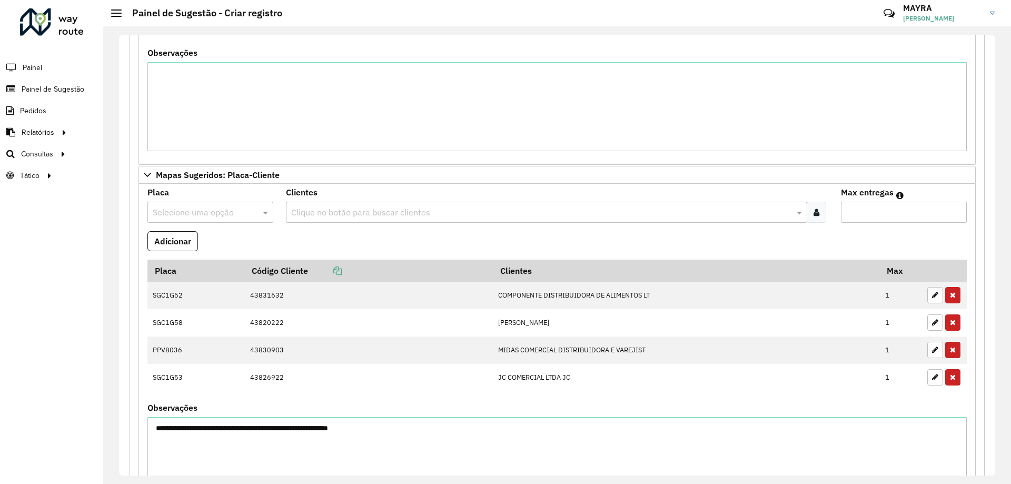 The image size is (1011, 484). Describe the element at coordinates (196, 378) in the screenshot. I see `td: SGC1G53` at that location.